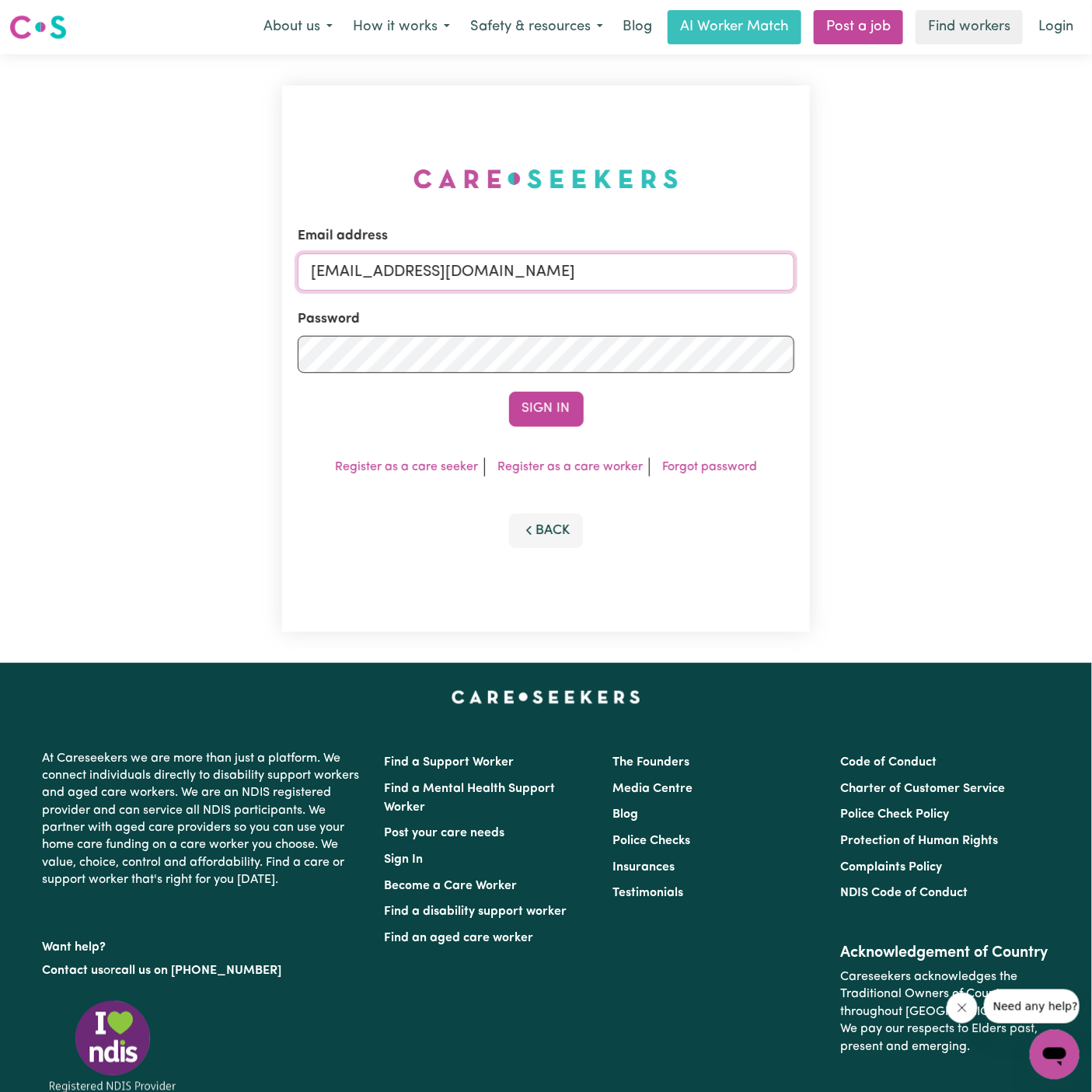 Image resolution: width=1092 pixels, height=1092 pixels. Describe the element at coordinates (536, 27) in the screenshot. I see `button: Safety & resources` at that location.